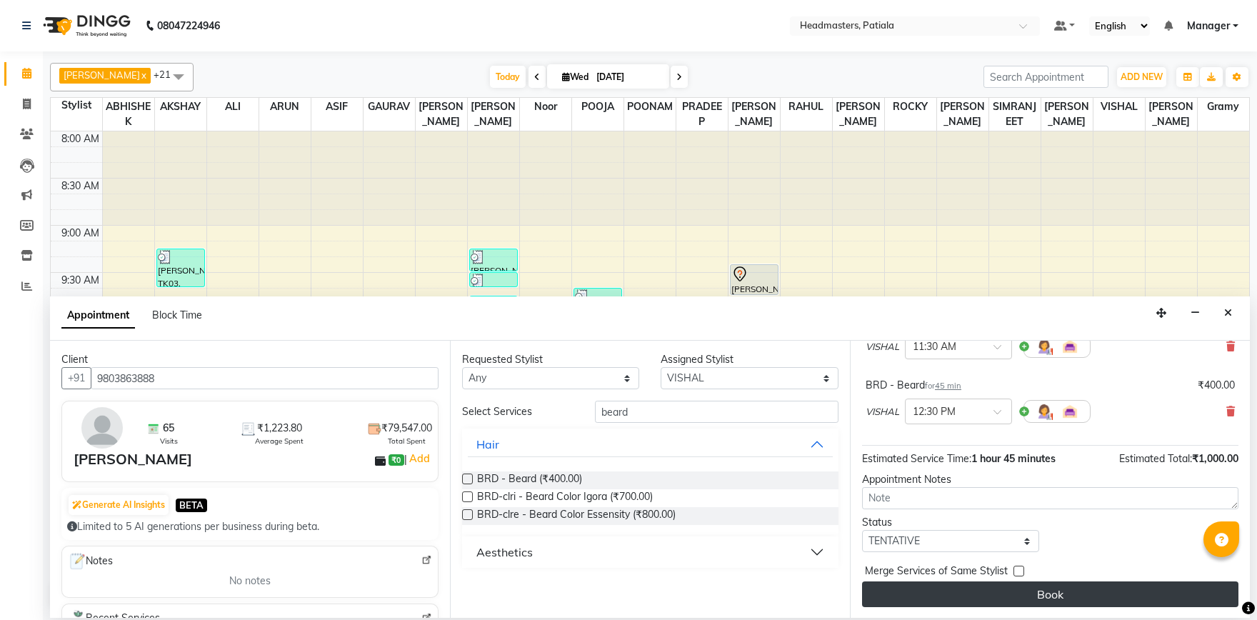  Describe the element at coordinates (749, 359) in the screenshot. I see `div: Assigned Stylist` at that location.